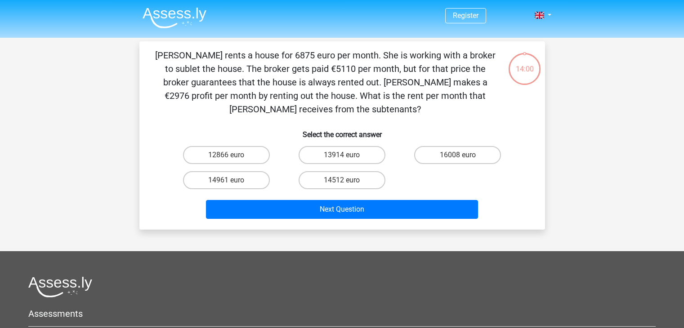 The height and width of the screenshot is (328, 684). I want to click on label: 13914 euro, so click(342, 155).